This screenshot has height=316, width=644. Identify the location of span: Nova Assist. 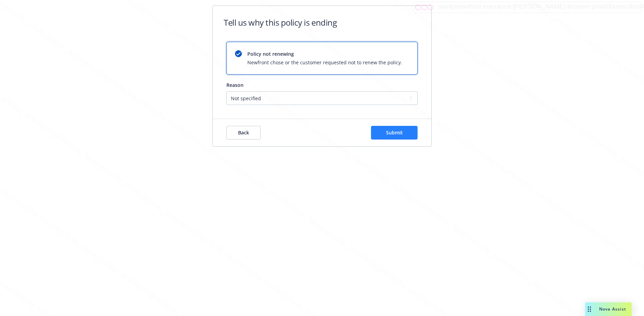
(612, 309).